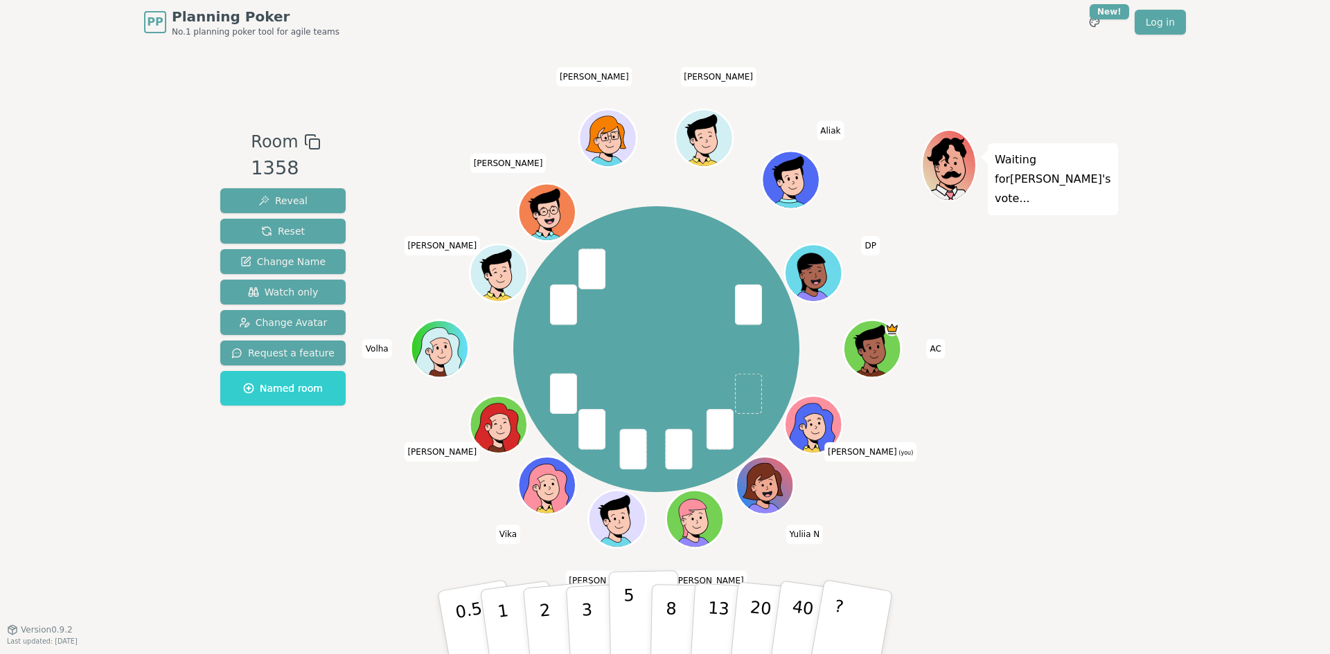 This screenshot has width=1330, height=654. Describe the element at coordinates (274, 142) in the screenshot. I see `span: Room` at that location.